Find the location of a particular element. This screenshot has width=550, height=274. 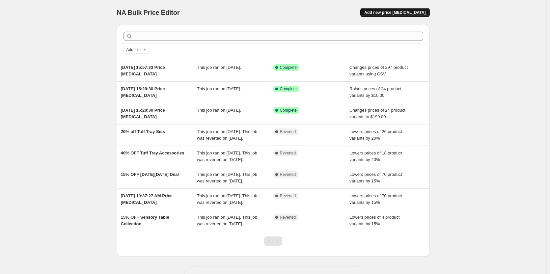

span: NA Bulk Price Editor is located at coordinates (148, 13).